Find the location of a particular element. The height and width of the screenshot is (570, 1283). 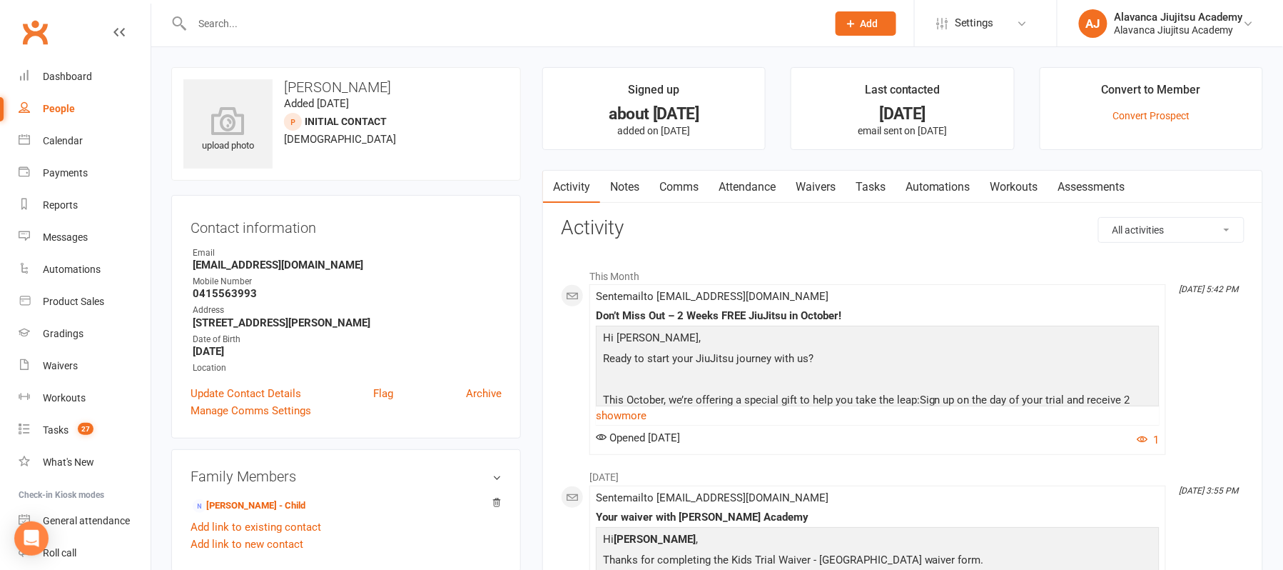

span: Add is located at coordinates (869, 24).